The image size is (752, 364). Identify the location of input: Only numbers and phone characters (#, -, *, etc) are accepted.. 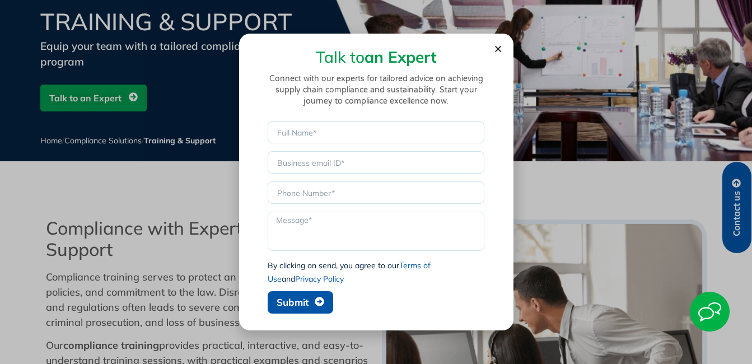
(376, 193).